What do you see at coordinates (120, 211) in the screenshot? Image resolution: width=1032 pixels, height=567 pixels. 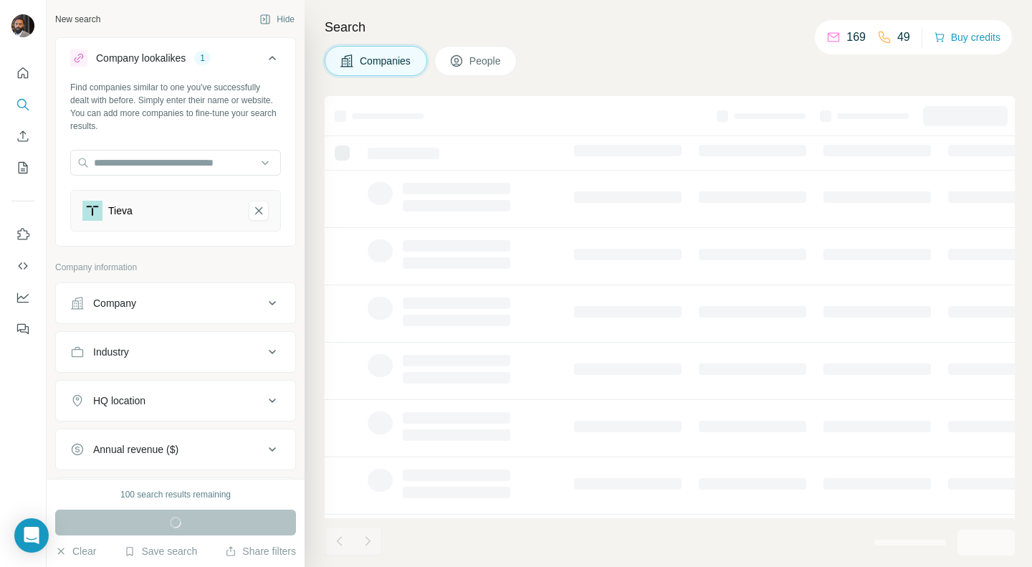 I see `div: Tieva` at bounding box center [120, 211].